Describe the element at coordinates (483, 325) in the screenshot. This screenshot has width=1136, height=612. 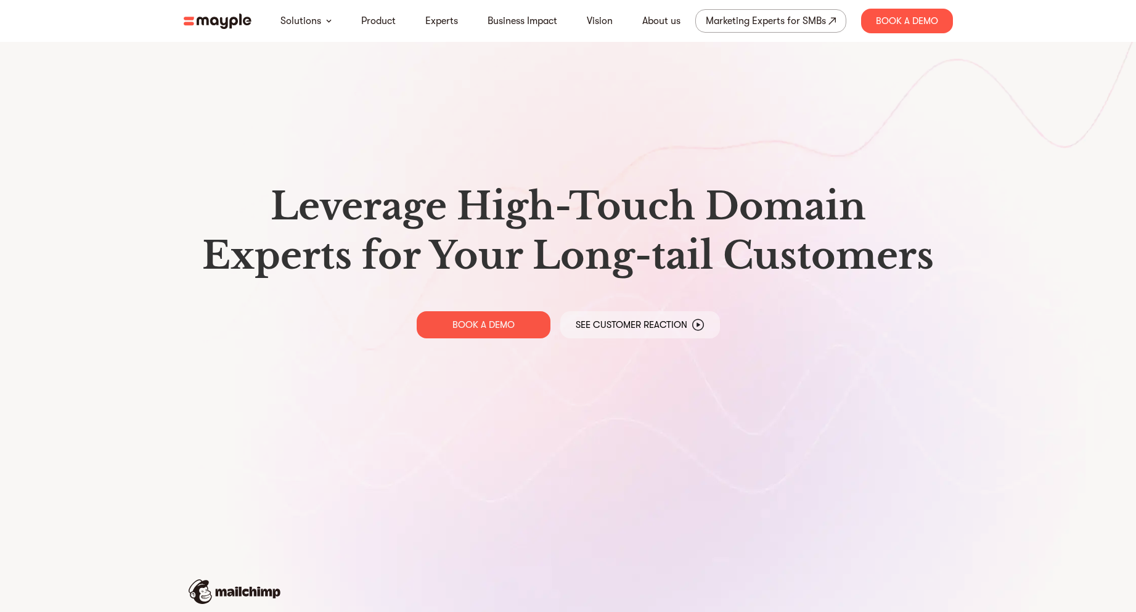
I see `p: BOOK A DEMO` at that location.